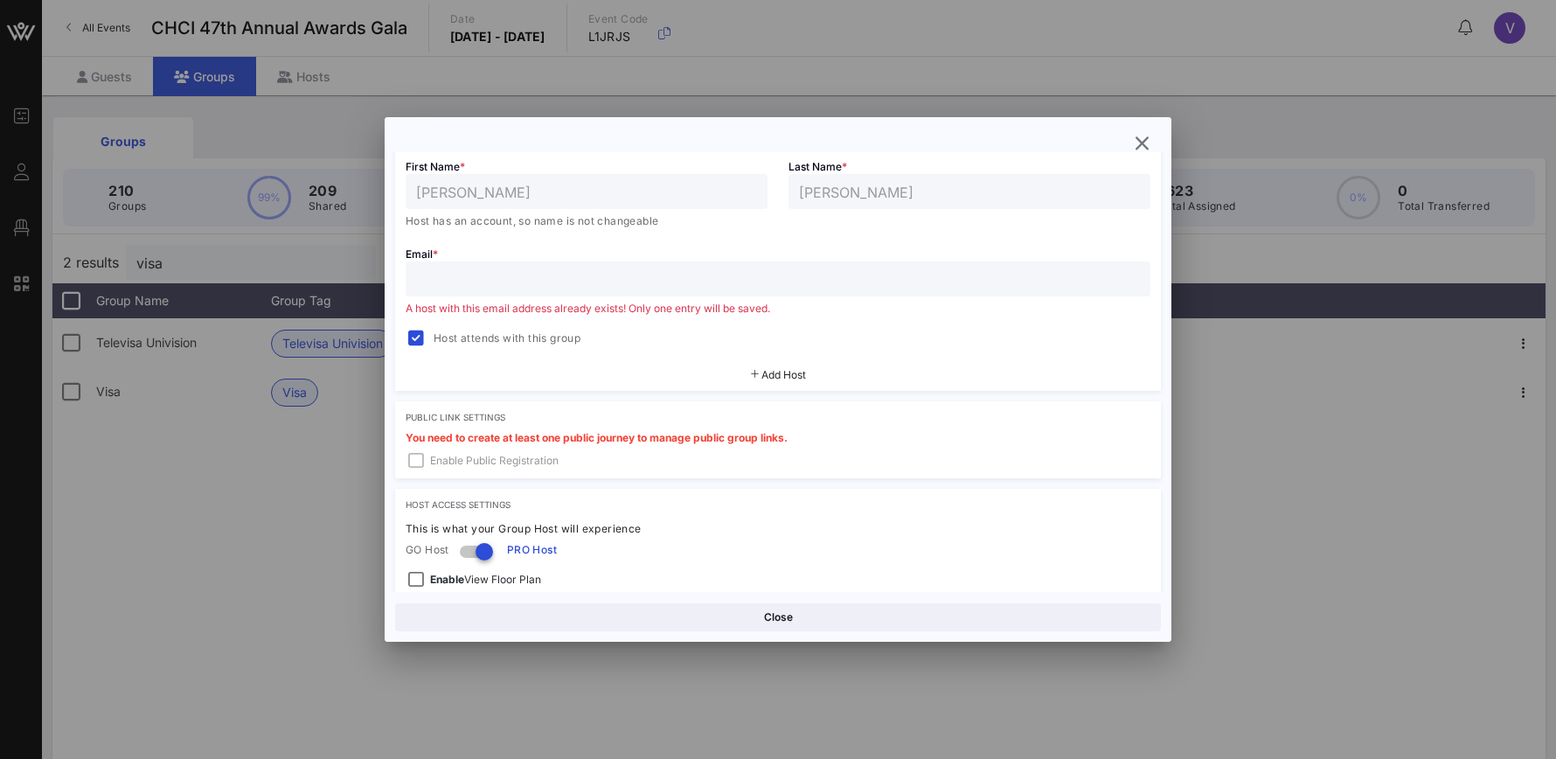  What do you see at coordinates (421, 253) in the screenshot?
I see `span: Email` at bounding box center [421, 253].